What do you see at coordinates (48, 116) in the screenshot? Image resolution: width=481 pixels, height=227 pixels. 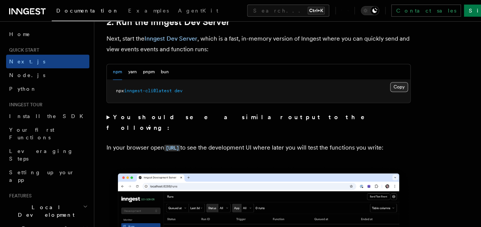 I see `a: Install the SDK` at bounding box center [48, 116].